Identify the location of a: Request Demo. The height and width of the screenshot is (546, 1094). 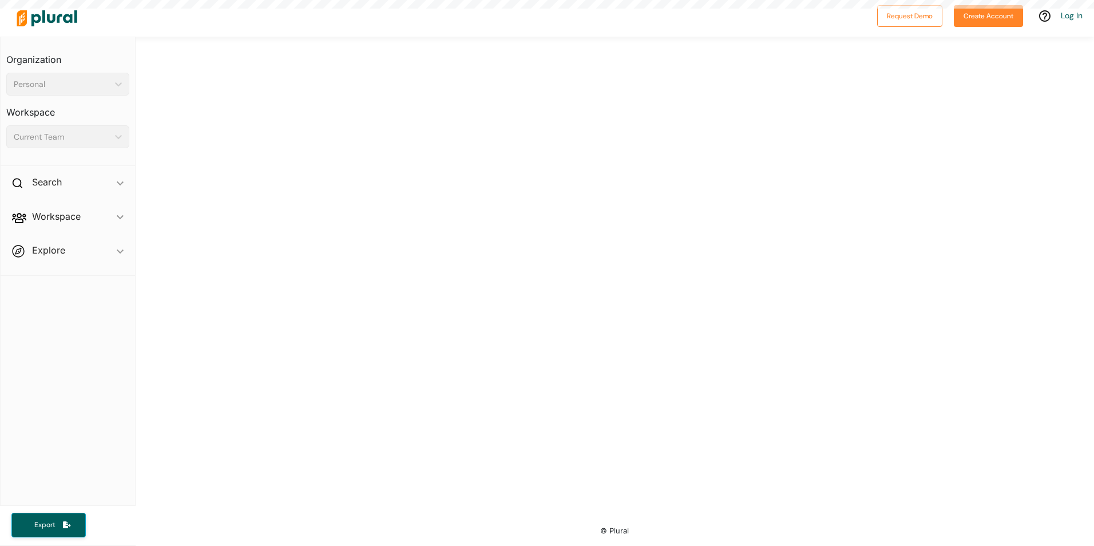
(910, 15).